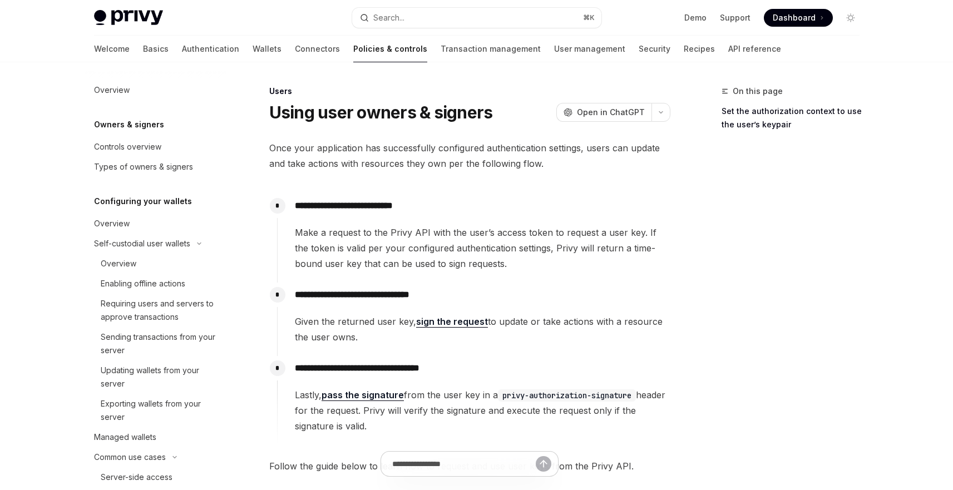 The height and width of the screenshot is (490, 953). I want to click on a: sign the request, so click(452, 322).